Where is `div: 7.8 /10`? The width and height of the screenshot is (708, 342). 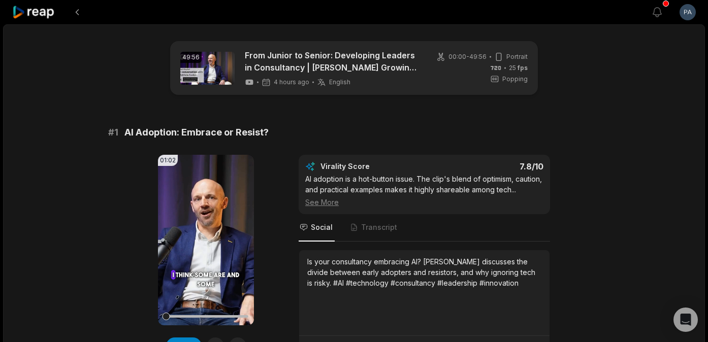 div: 7.8 /10 is located at coordinates (489, 167).